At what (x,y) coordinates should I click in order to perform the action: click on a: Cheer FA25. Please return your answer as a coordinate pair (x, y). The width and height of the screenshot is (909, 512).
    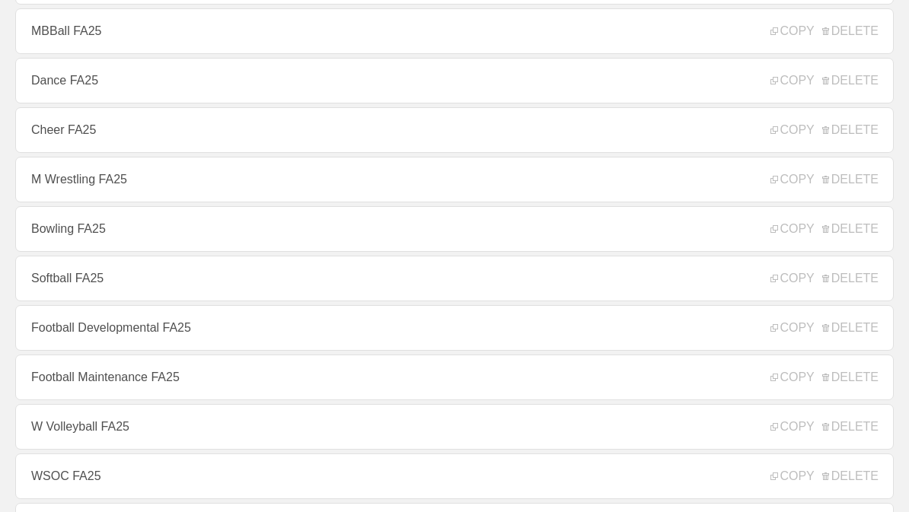
    Looking at the image, I should click on (454, 130).